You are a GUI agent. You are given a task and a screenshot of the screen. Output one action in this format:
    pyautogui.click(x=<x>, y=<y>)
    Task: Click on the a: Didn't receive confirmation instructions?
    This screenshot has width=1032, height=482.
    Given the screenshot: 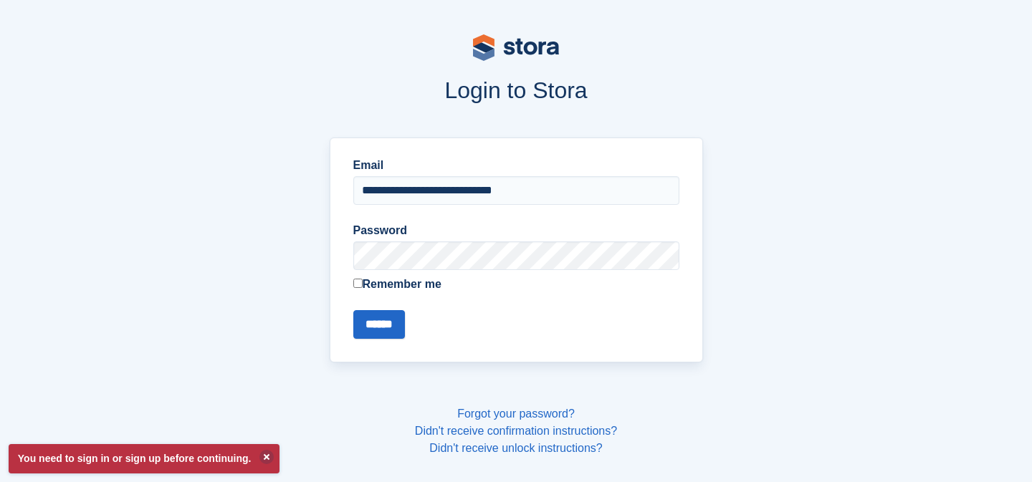 What is the action you would take?
    pyautogui.click(x=516, y=431)
    